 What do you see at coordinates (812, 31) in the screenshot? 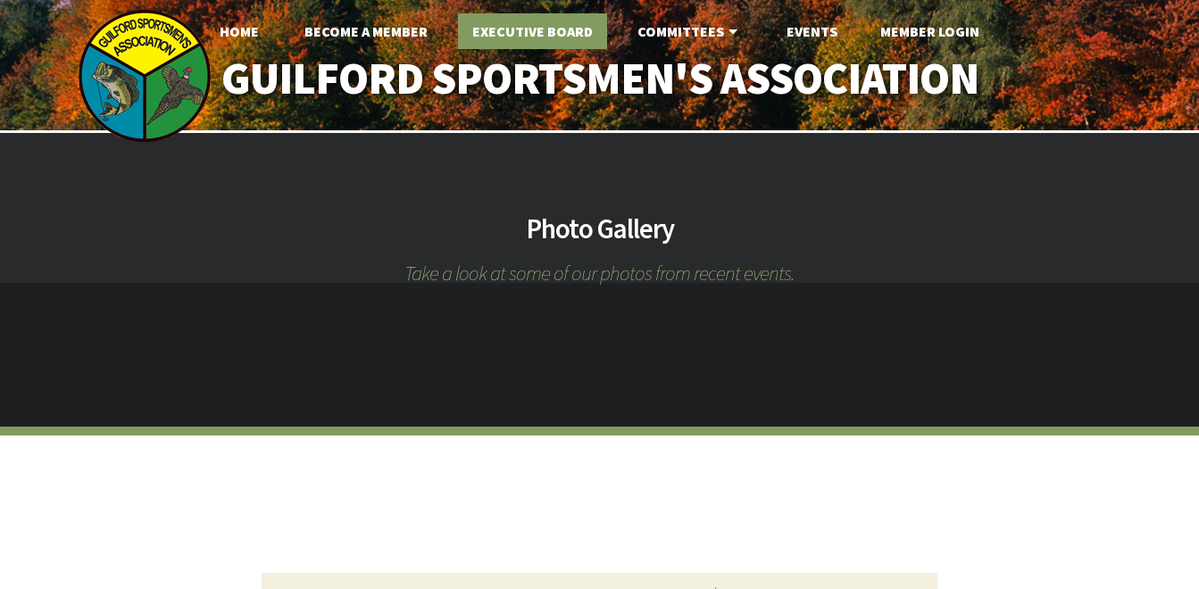
I see `a: Events` at bounding box center [812, 31].